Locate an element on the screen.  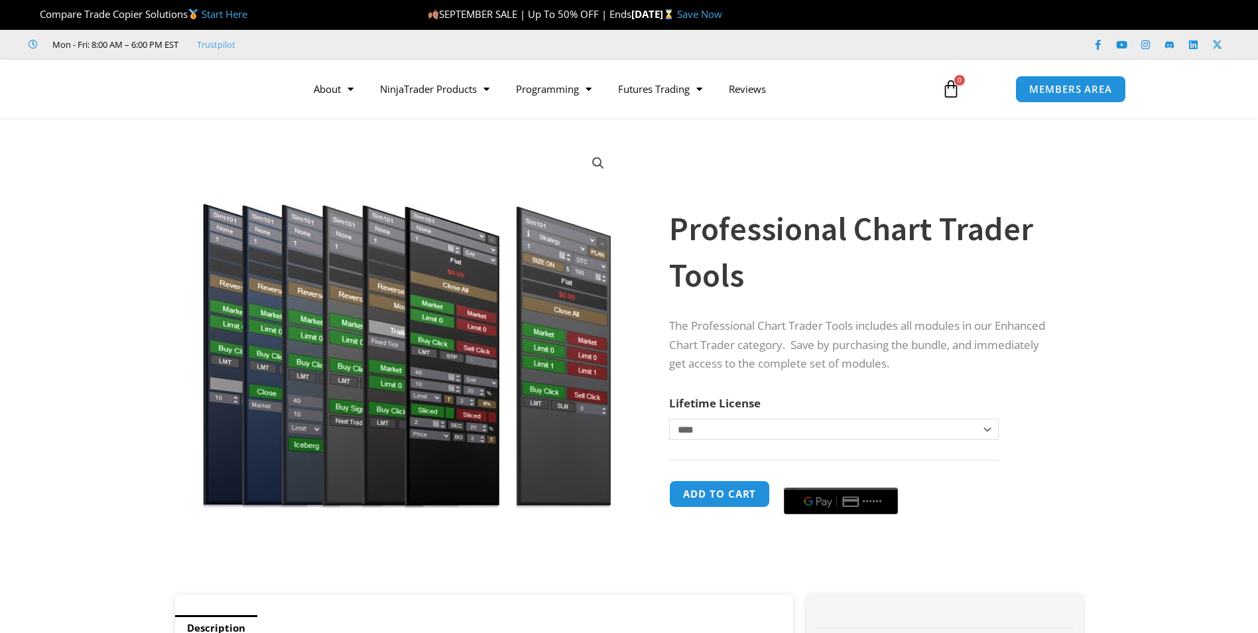
button: Add to cart is located at coordinates (719, 493).